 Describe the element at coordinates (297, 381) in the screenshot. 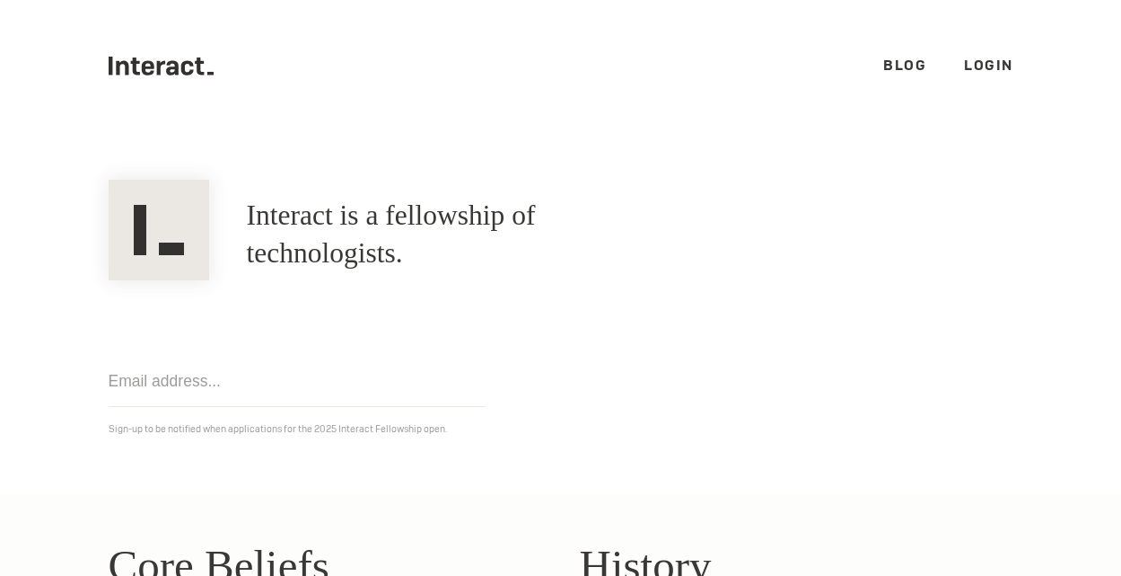

I see `input: Email address...` at that location.